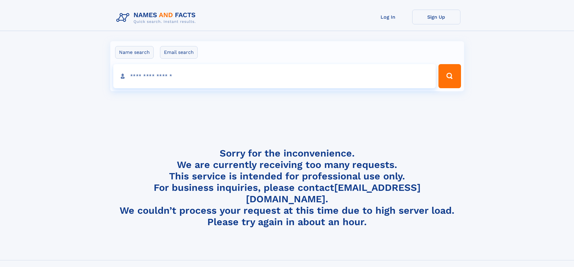  I want to click on button: Search Button, so click(449, 76).